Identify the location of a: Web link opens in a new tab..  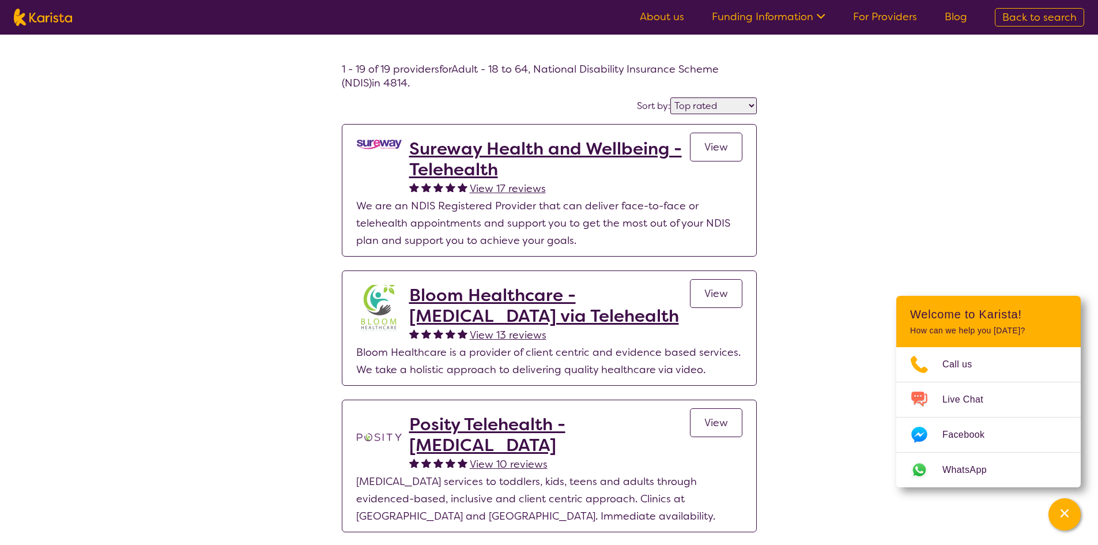
(988, 470).